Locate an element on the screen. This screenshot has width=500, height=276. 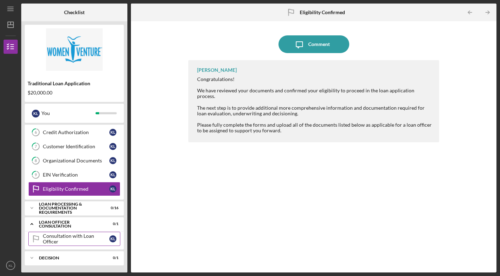
a: 8Organizational DocumentsKL is located at coordinates (74, 161).